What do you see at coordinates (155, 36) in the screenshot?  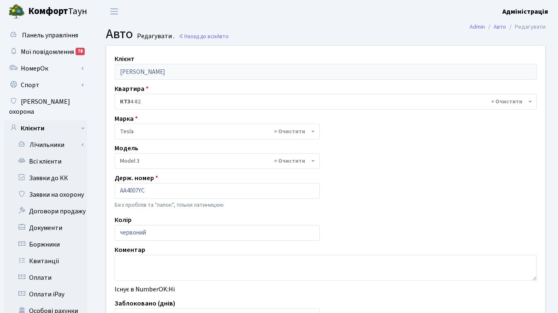 I see `small: Редагувати .` at bounding box center [155, 36].